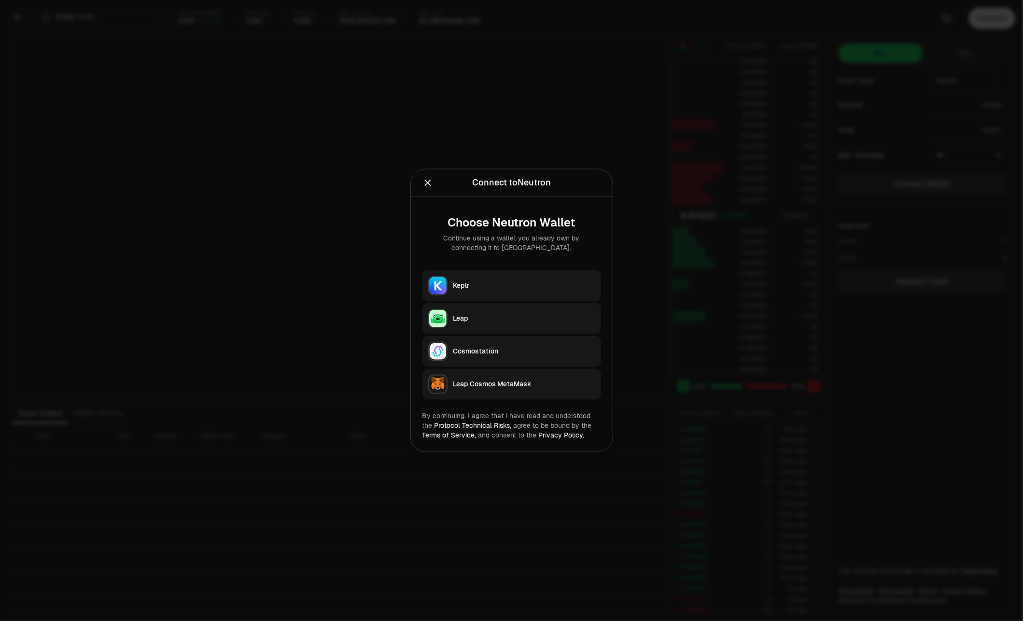  I want to click on img: Keplr, so click(438, 286).